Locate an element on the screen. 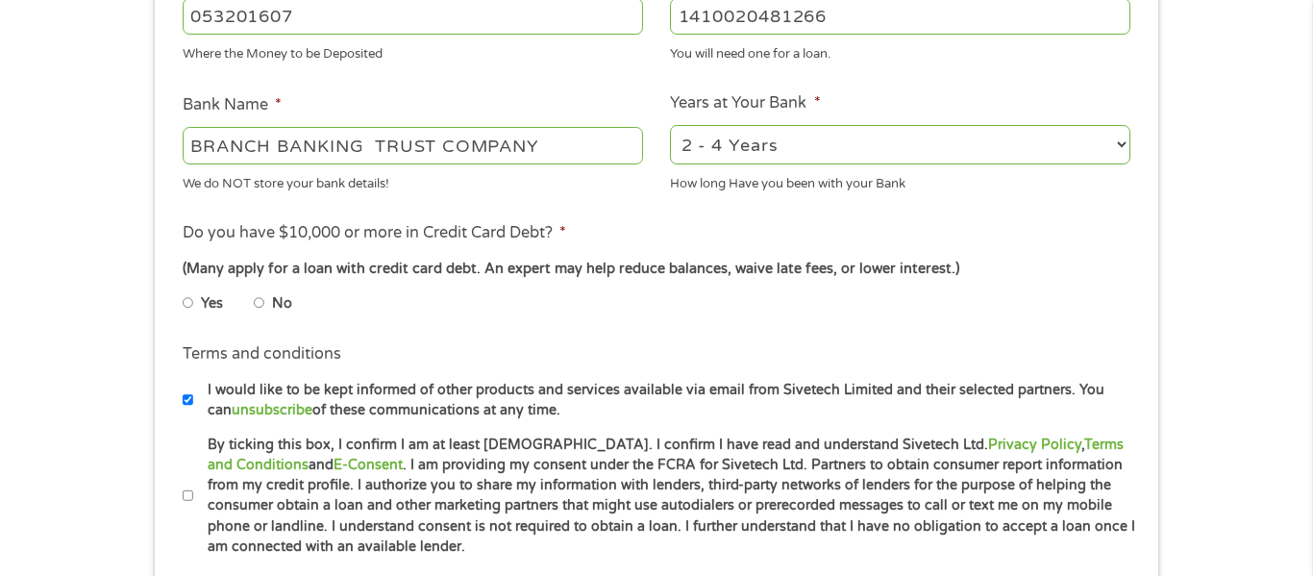 Image resolution: width=1313 pixels, height=576 pixels. a: Privacy Policy is located at coordinates (1034, 444).